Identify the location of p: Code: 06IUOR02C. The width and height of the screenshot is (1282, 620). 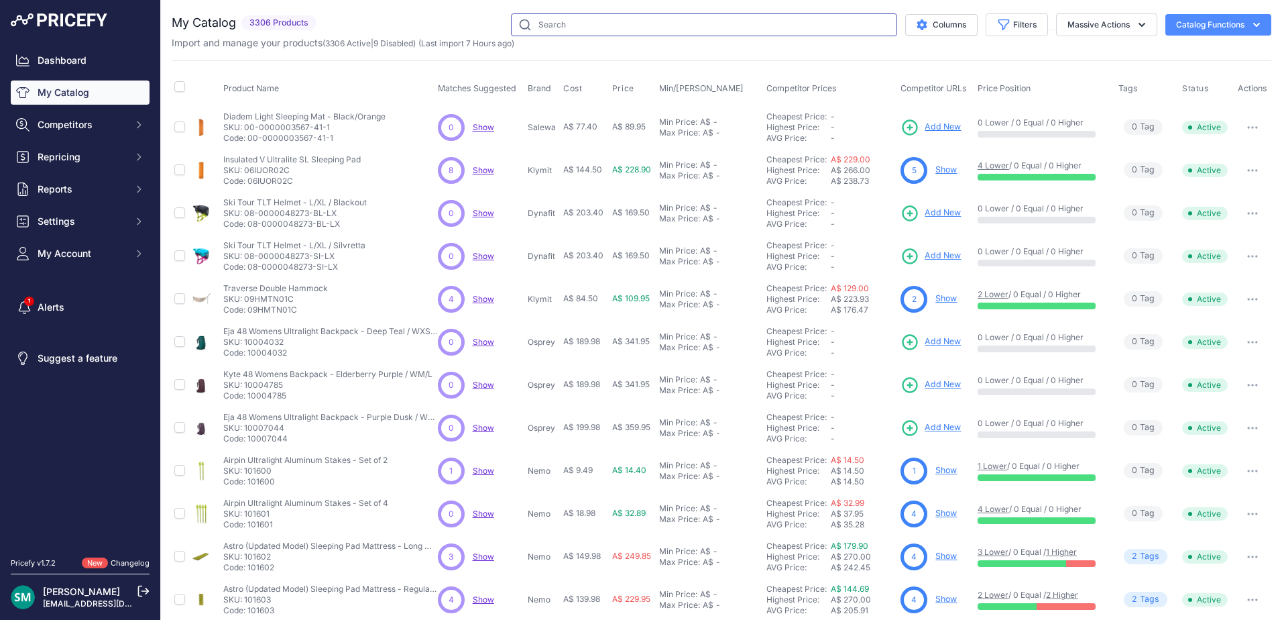
(292, 181).